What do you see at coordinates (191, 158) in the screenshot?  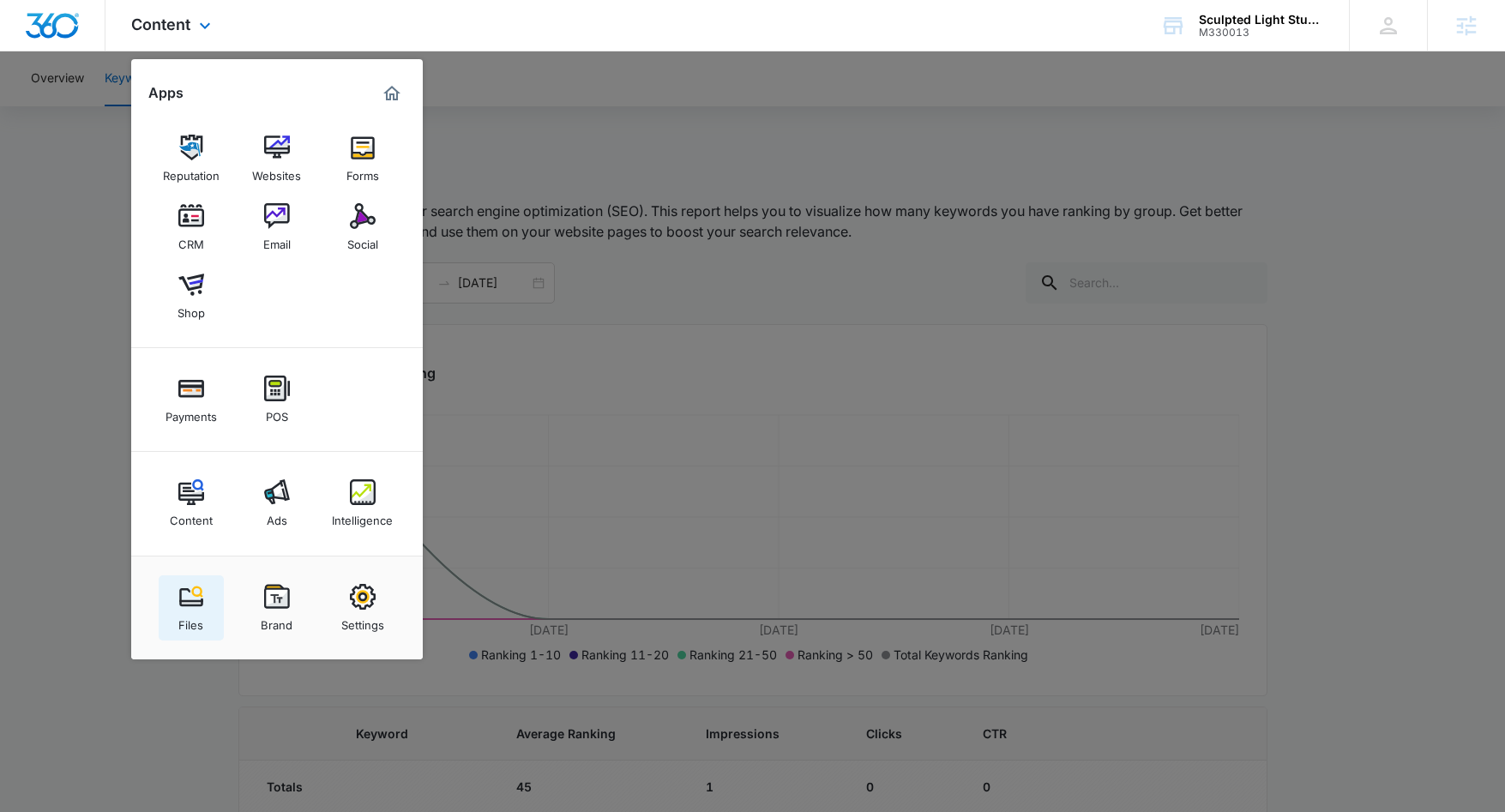 I see `a: Reputation` at bounding box center [191, 158].